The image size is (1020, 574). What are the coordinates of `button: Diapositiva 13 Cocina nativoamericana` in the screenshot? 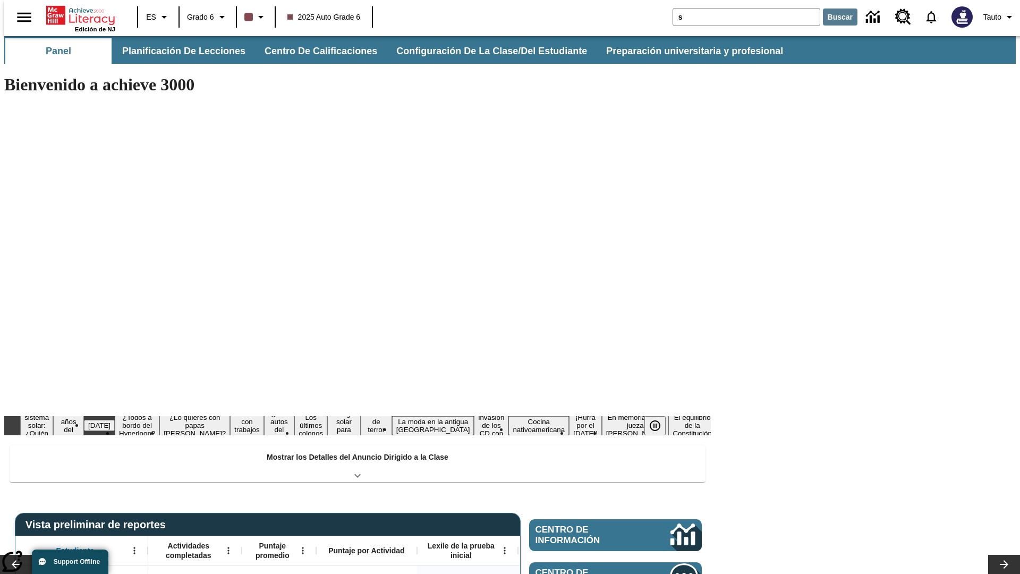 It's located at (539, 426).